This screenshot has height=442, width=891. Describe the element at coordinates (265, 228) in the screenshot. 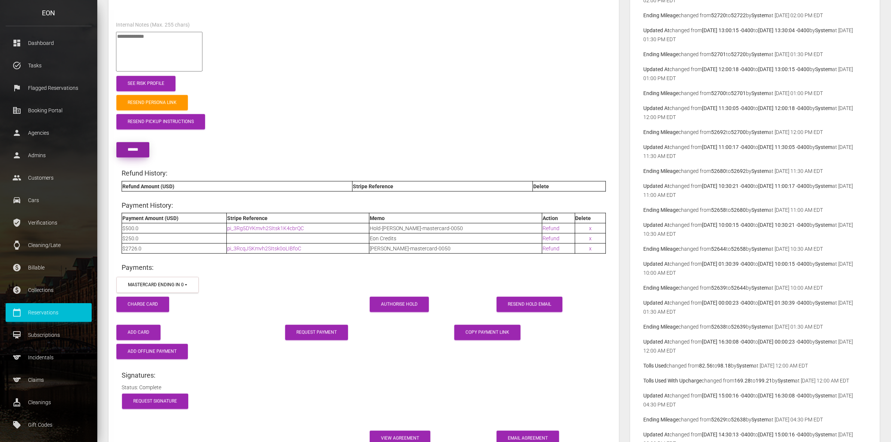

I see `a: pi_3Rg5DYKmvh2SItsk1K4cbrQC` at that location.